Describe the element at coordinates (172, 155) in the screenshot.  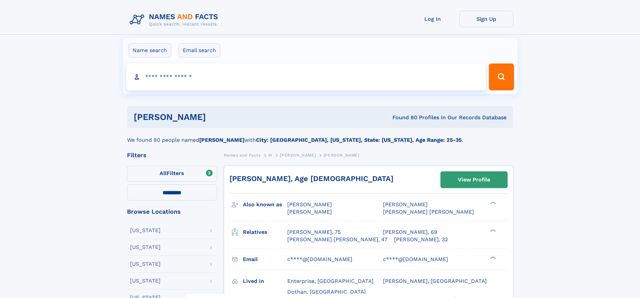
I see `div: Filters` at that location.